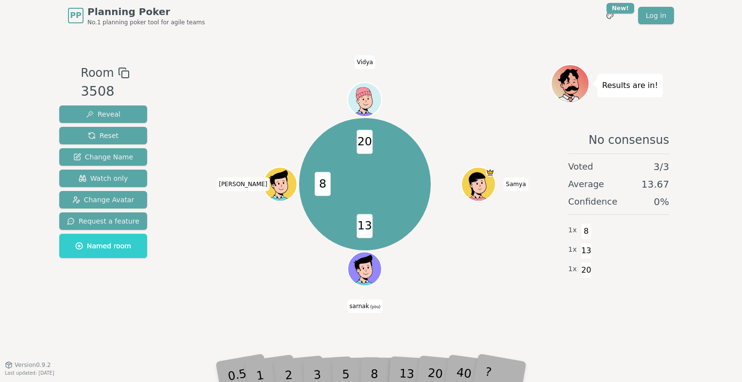  What do you see at coordinates (146, 12) in the screenshot?
I see `span: Planning Poker` at bounding box center [146, 12].